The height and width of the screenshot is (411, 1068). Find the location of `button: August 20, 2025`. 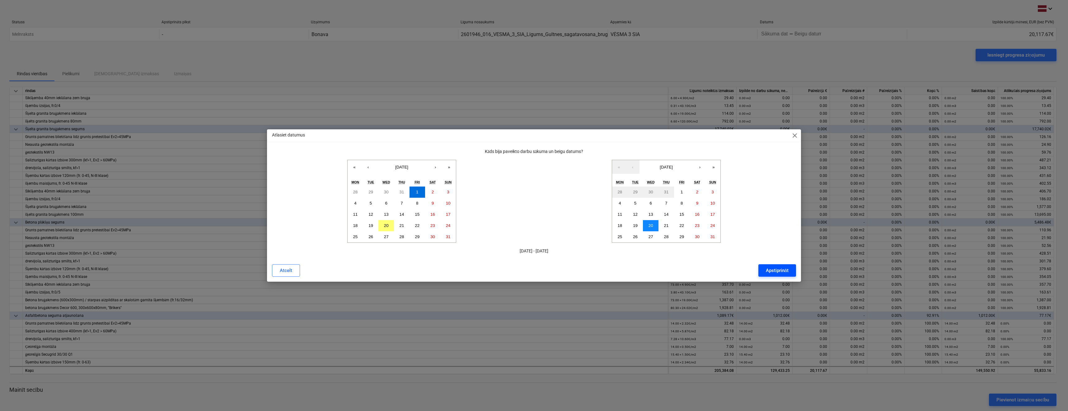

button: August 20, 2025 is located at coordinates (386, 226).